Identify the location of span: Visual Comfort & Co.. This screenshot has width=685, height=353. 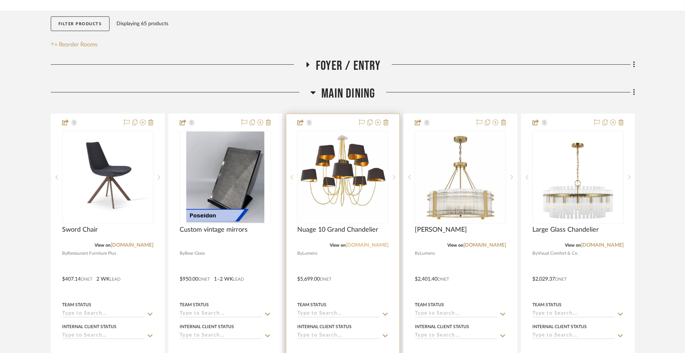
(558, 253).